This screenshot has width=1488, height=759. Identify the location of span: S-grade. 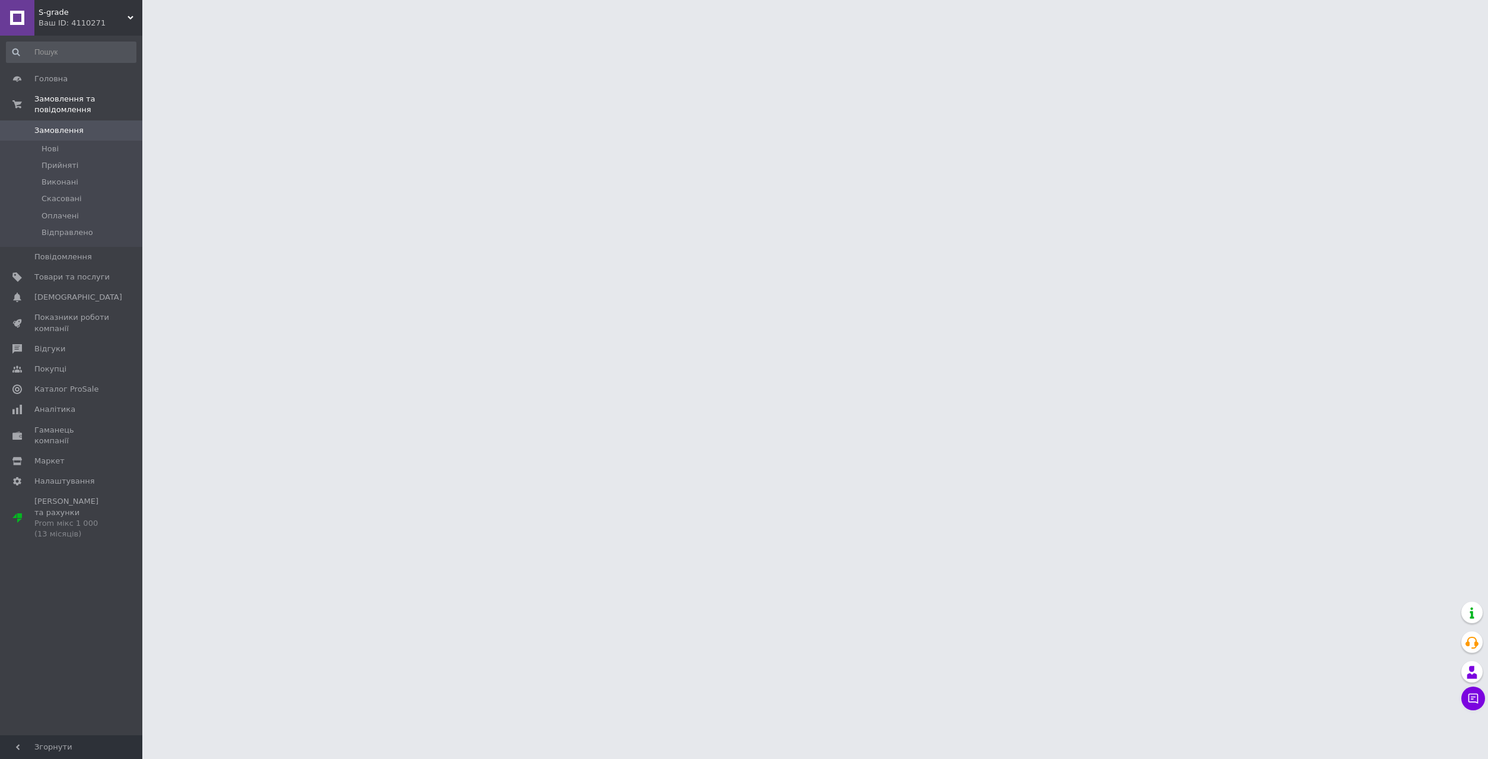
(83, 12).